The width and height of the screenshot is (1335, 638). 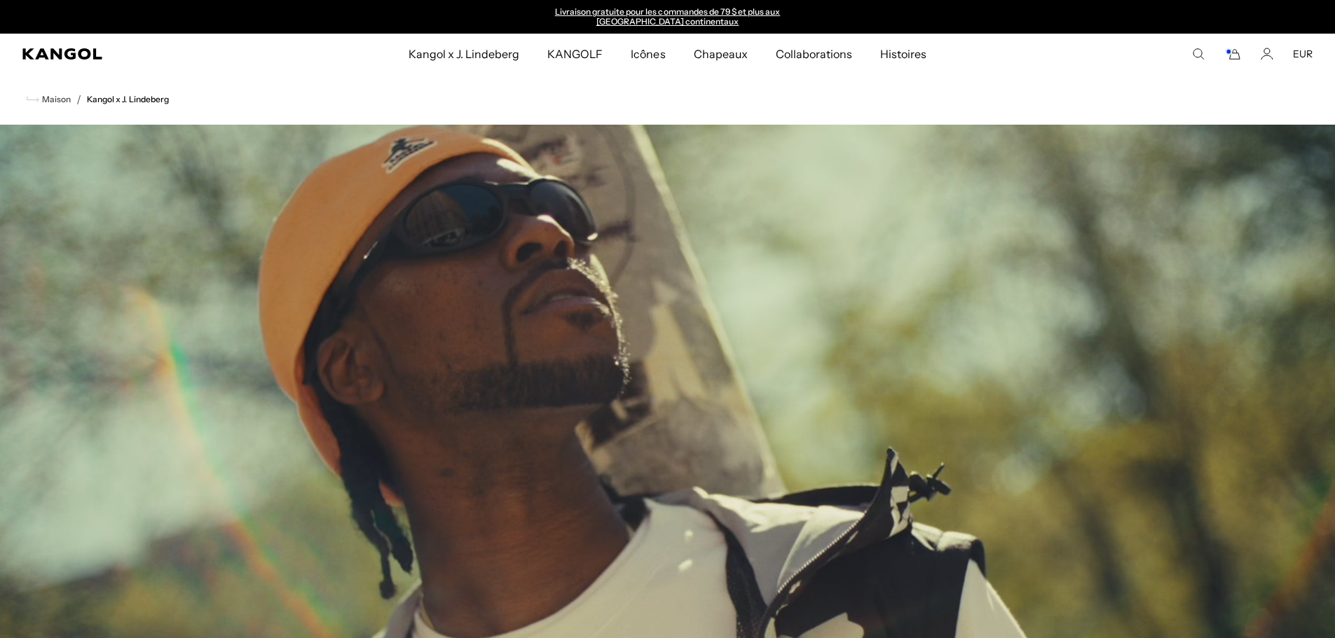 I want to click on slideshow-component: Barre d'annonces, so click(x=668, y=17).